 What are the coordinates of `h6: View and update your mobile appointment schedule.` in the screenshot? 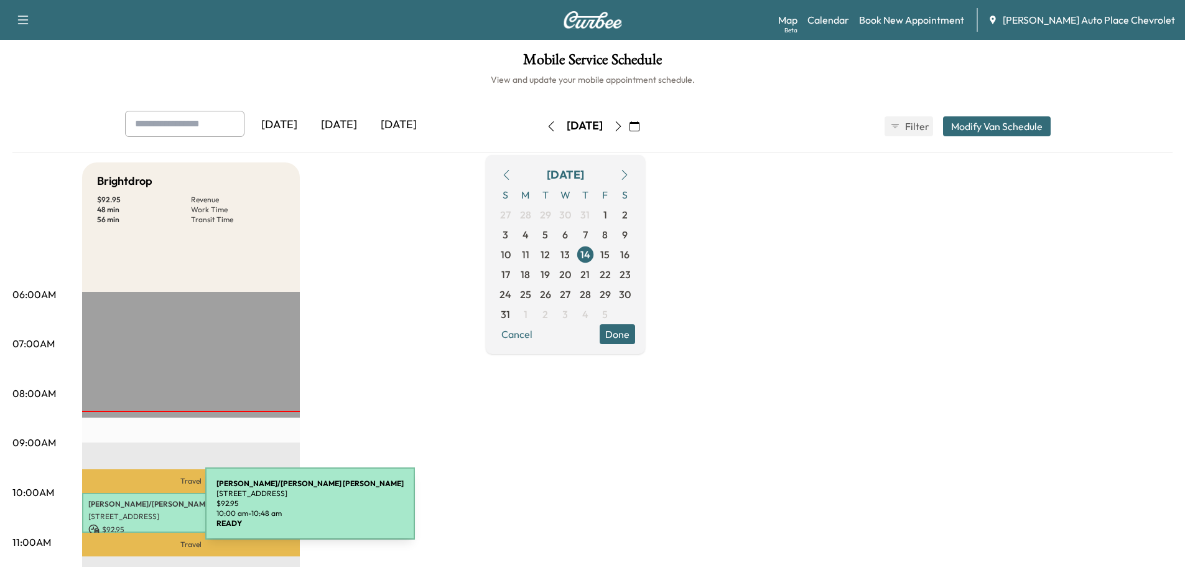 It's located at (592, 80).